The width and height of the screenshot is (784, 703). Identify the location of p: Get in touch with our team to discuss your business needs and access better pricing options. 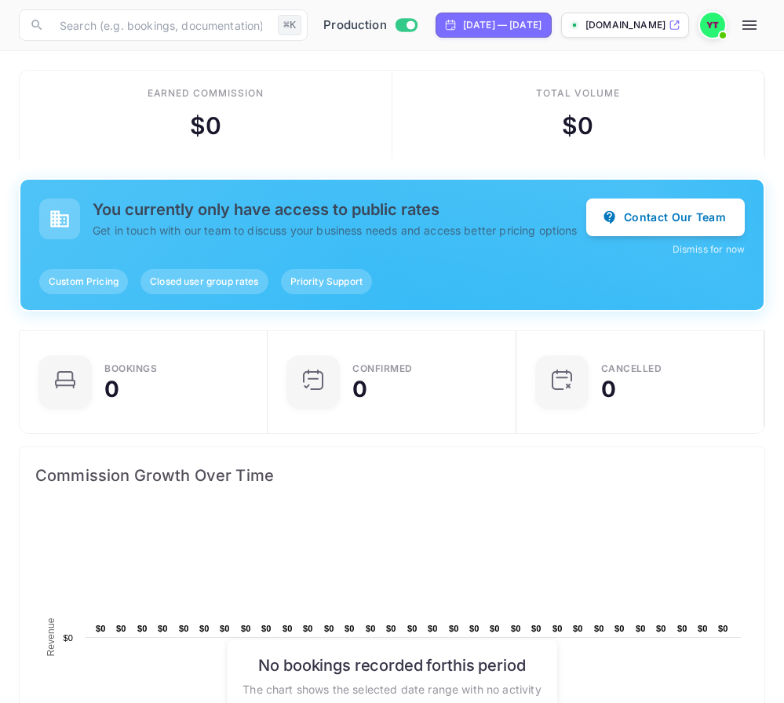
(339, 230).